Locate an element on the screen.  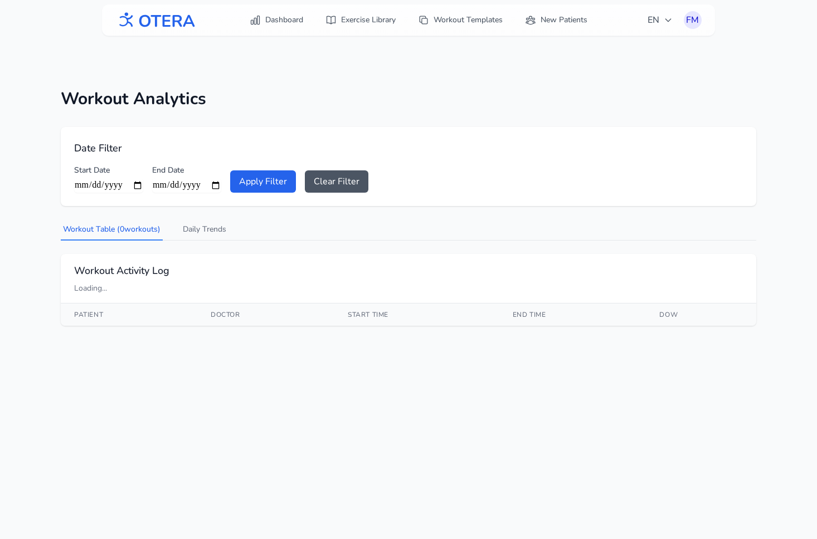
button: EN is located at coordinates (660, 20).